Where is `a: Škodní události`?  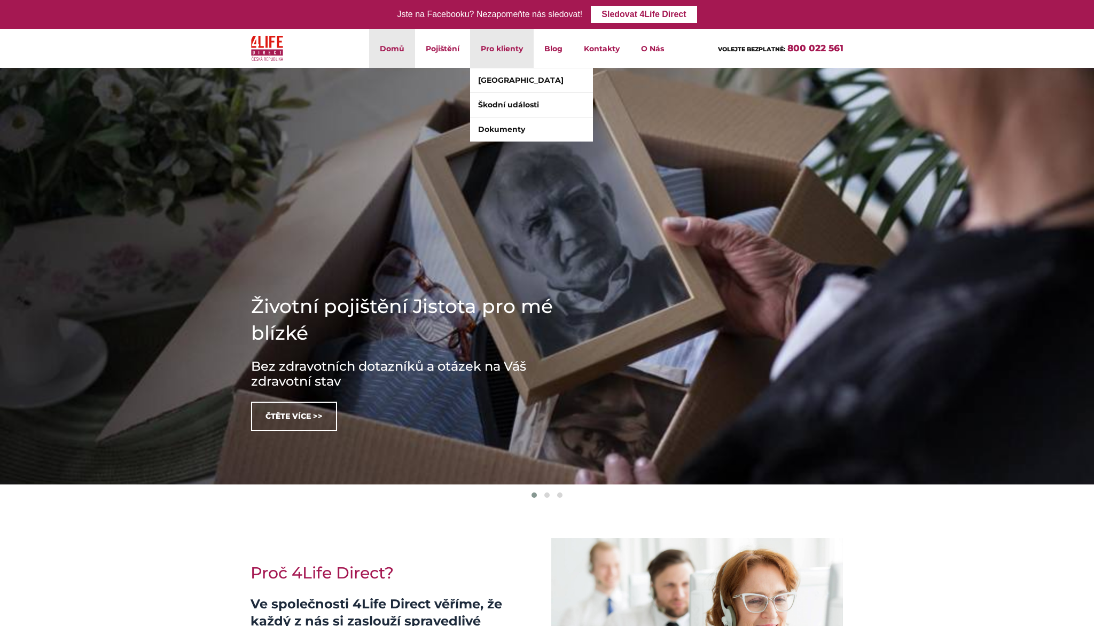
a: Škodní události is located at coordinates (531, 105).